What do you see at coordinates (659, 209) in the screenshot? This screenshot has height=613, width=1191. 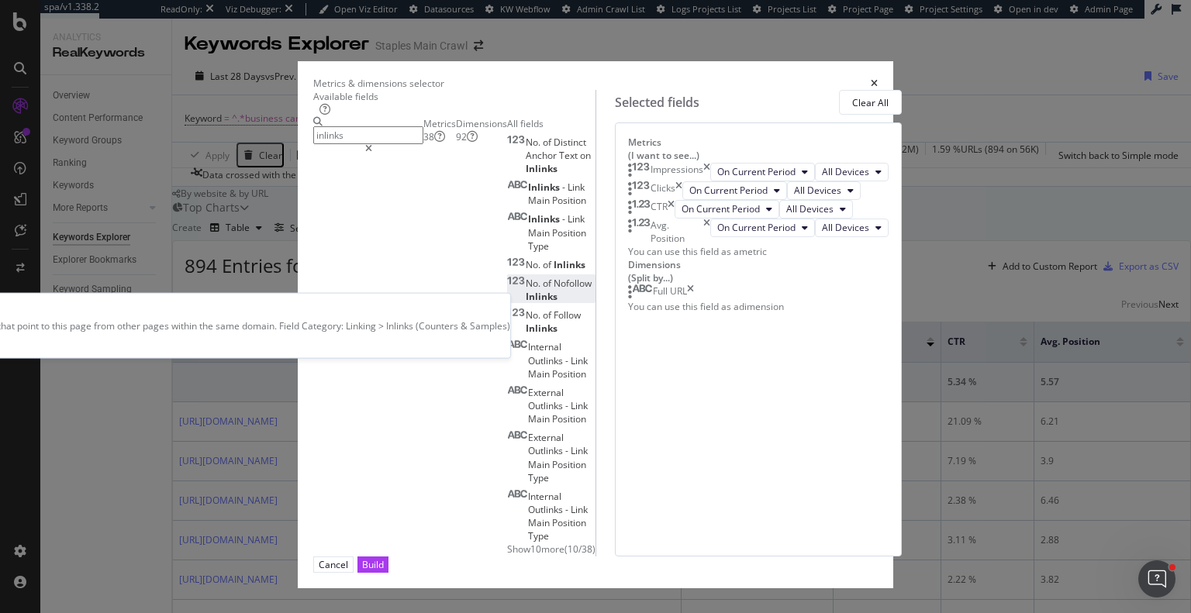 I see `div: CTR` at bounding box center [659, 209].